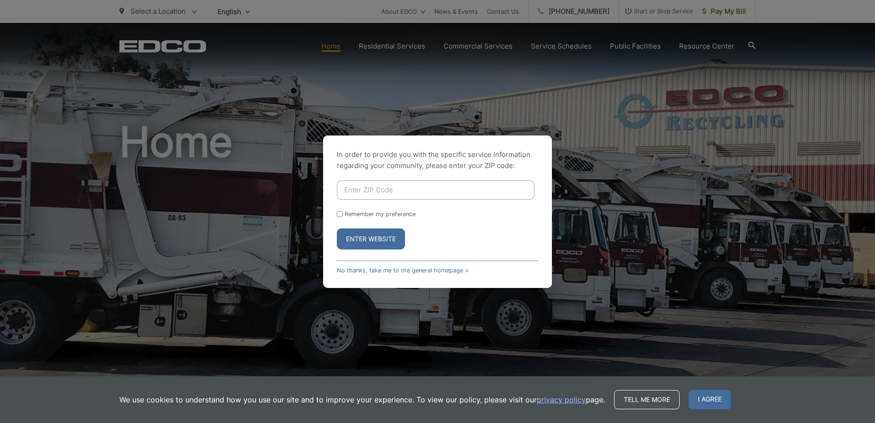  What do you see at coordinates (646, 399) in the screenshot?
I see `a: Tell me more` at bounding box center [646, 399].